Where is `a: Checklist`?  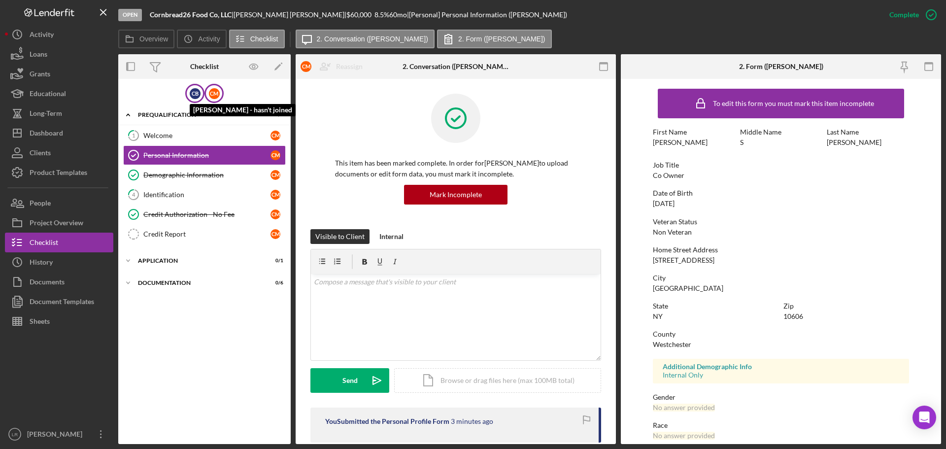
a: Checklist is located at coordinates (59, 242).